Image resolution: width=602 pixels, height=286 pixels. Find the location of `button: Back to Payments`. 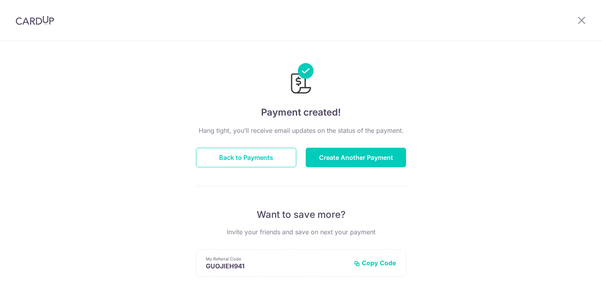

button: Back to Payments is located at coordinates (246, 158).